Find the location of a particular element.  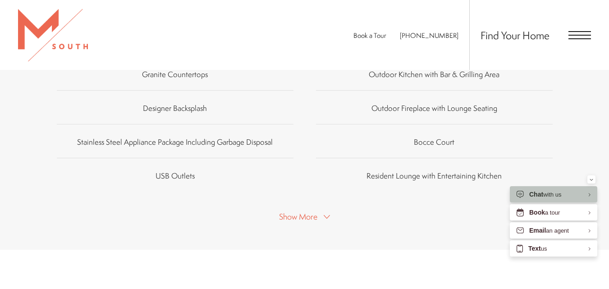

span: Show More is located at coordinates (298, 216).